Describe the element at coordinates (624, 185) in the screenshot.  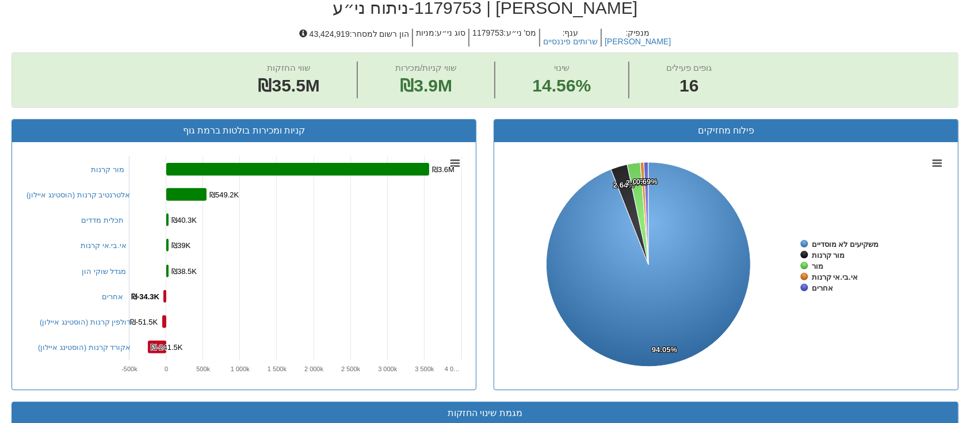
I see `tspan: 2.64%` at that location.